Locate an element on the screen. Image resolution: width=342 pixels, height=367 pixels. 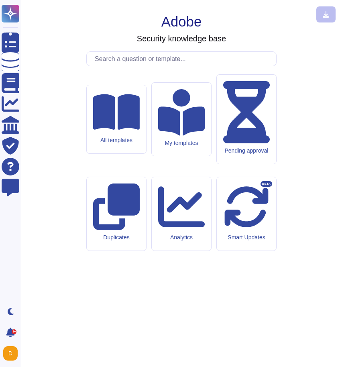
div: My templates is located at coordinates (181, 143).